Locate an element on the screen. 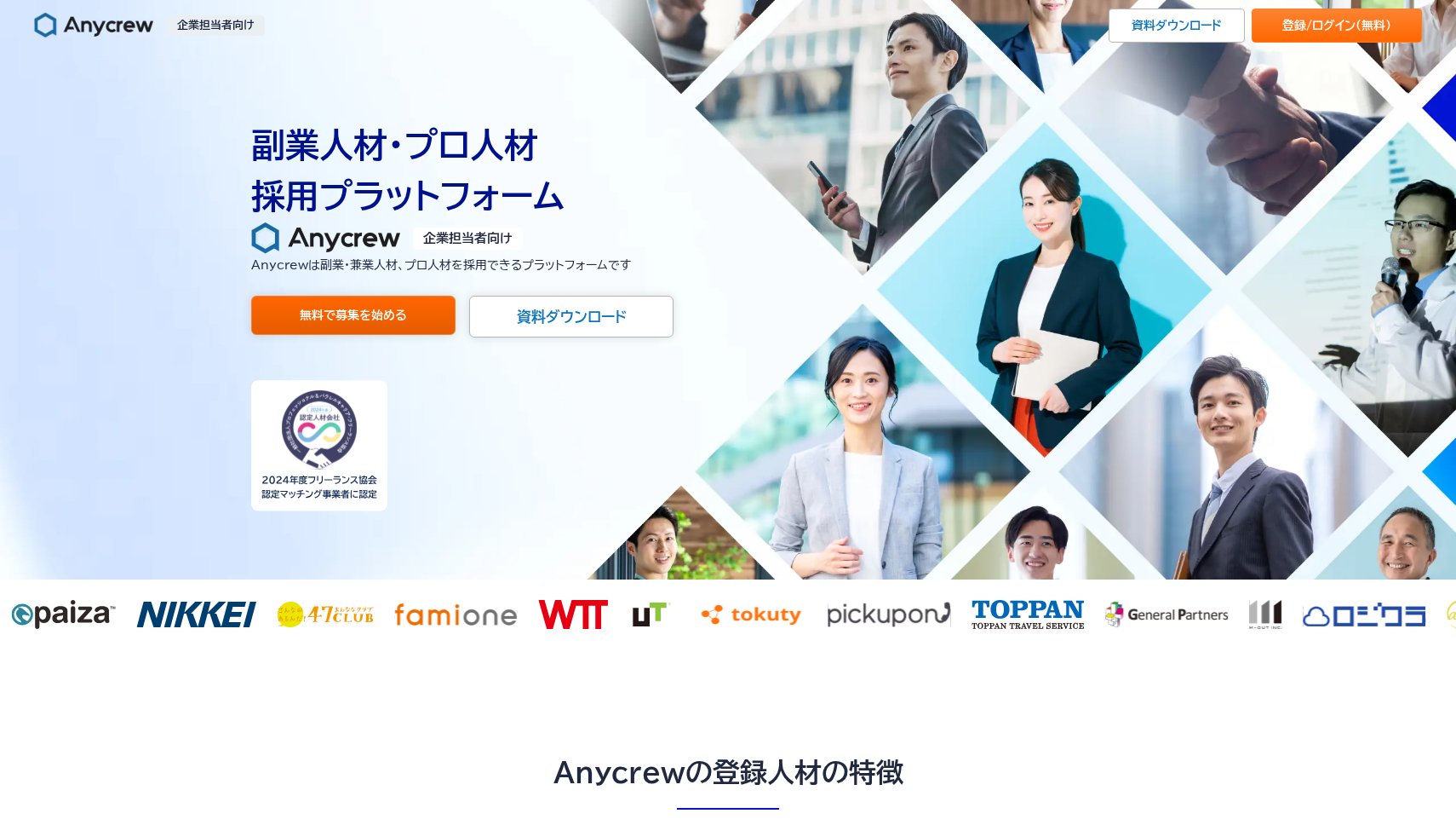 This screenshot has width=1456, height=825. img: wtt is located at coordinates (571, 614).